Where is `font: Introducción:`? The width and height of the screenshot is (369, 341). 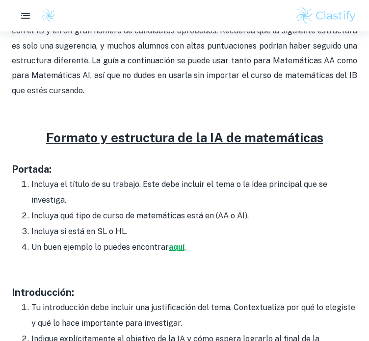
font: Introducción: is located at coordinates (43, 292).